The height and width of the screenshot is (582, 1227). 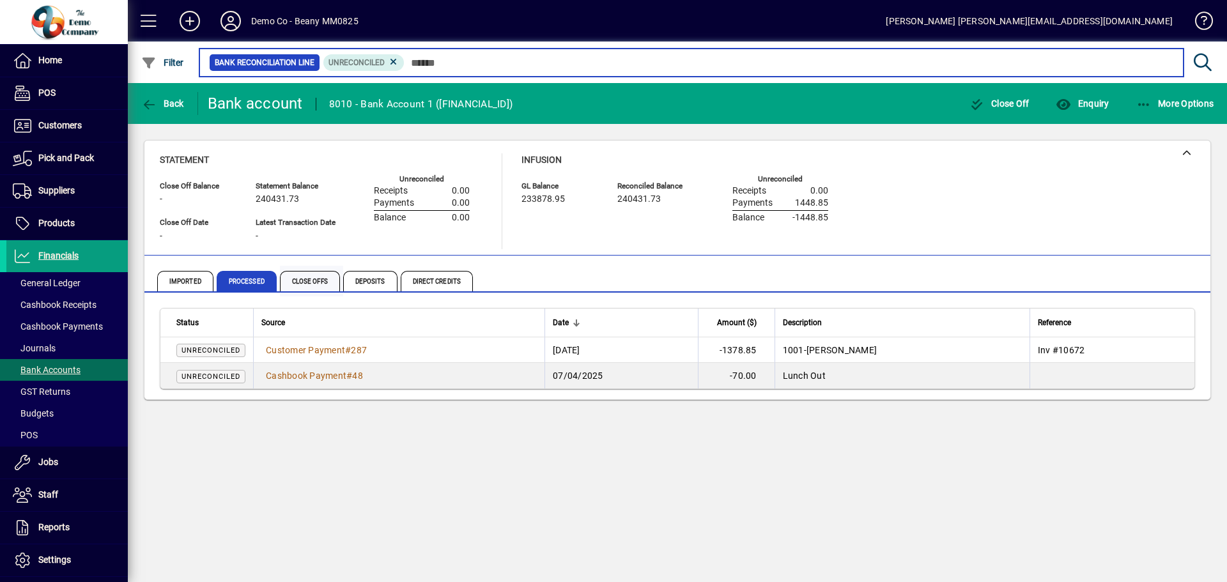 I want to click on div: Date, so click(x=621, y=323).